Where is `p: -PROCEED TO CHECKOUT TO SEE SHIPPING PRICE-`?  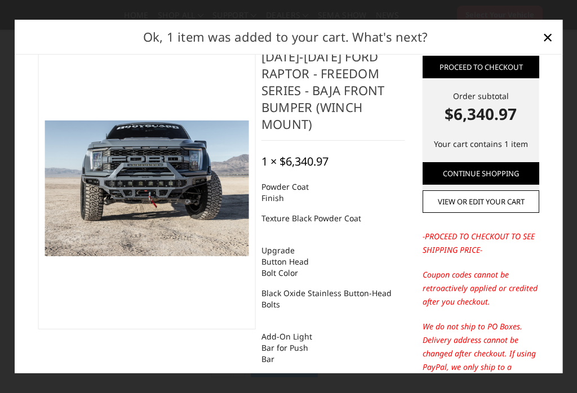
p: -PROCEED TO CHECKOUT TO SEE SHIPPING PRICE- is located at coordinates (481, 244).